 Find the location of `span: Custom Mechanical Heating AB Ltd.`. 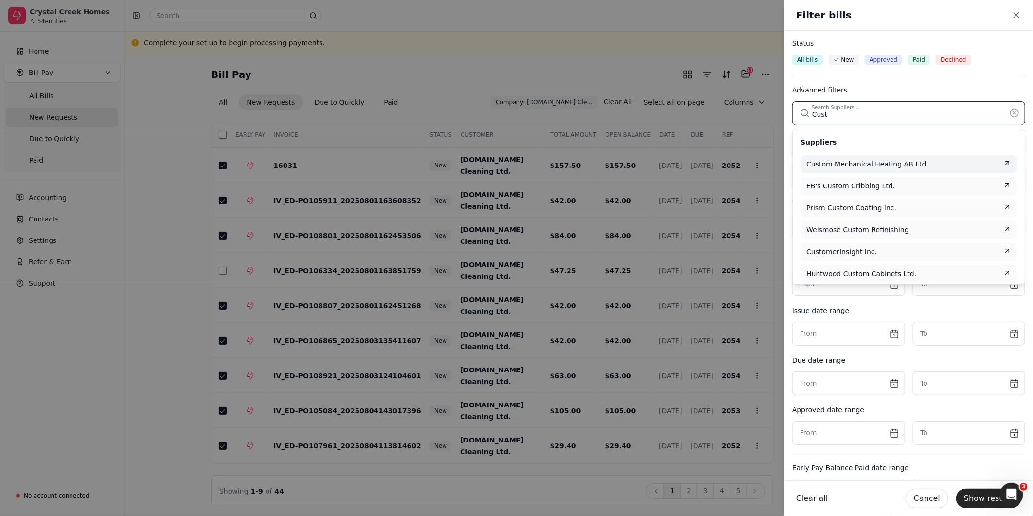

span: Custom Mechanical Heating AB Ltd. is located at coordinates (867, 164).